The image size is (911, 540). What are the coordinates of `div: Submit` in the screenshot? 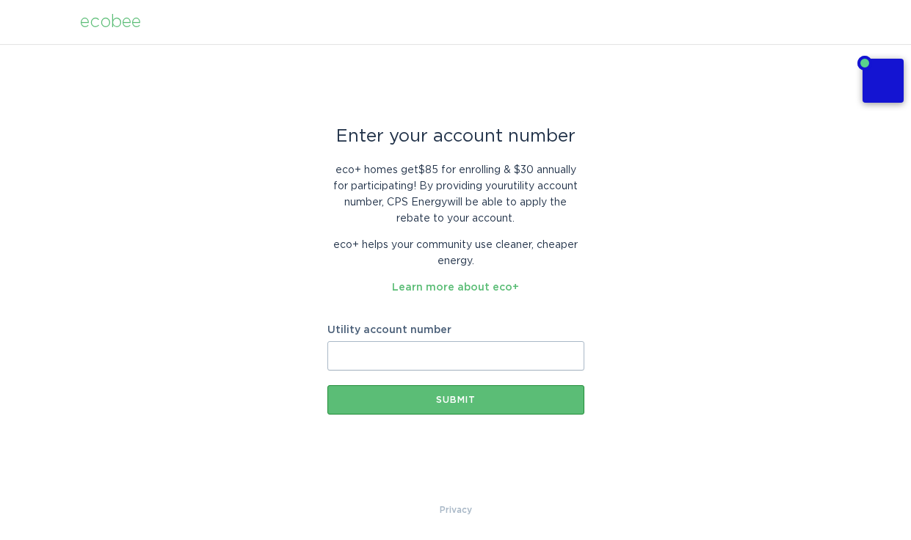 It's located at (456, 400).